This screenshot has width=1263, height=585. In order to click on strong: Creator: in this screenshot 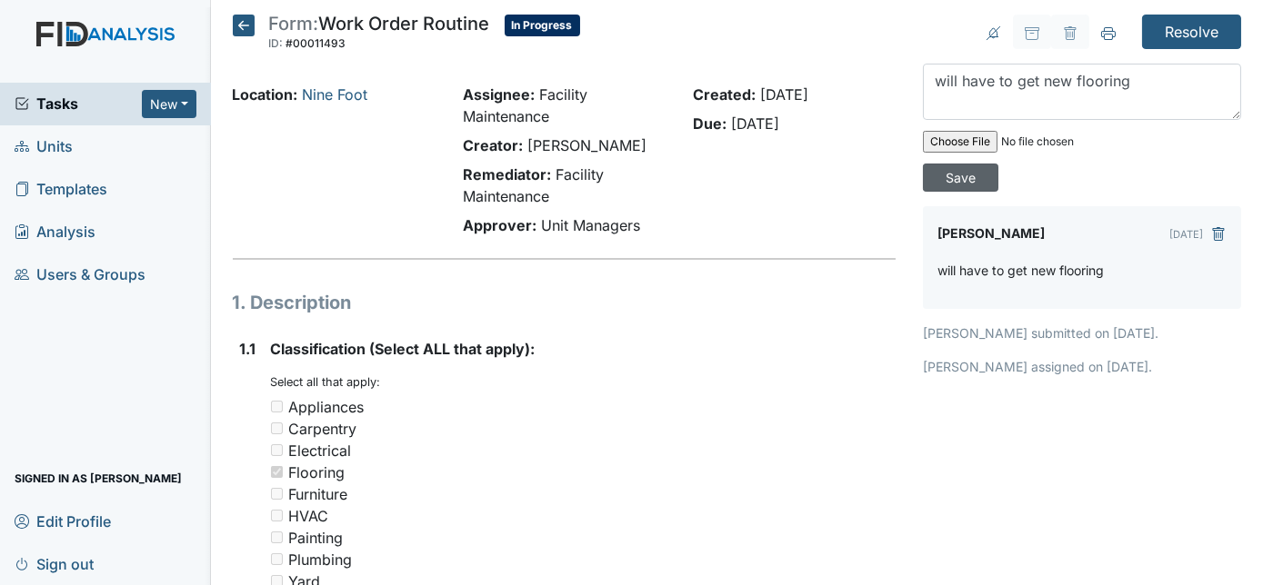, I will do `click(493, 145)`.